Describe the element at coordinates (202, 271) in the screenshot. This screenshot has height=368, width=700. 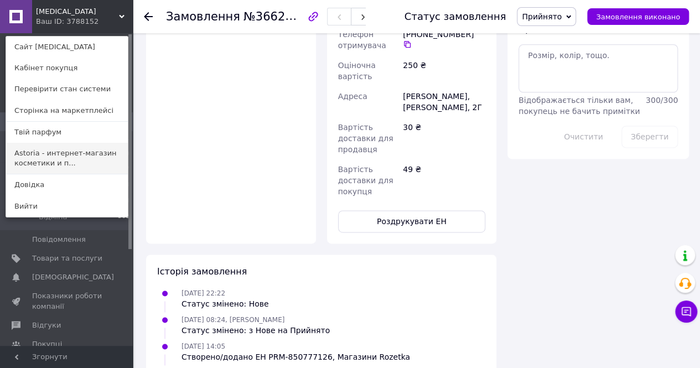
I see `span: Історія замовлення` at that location.